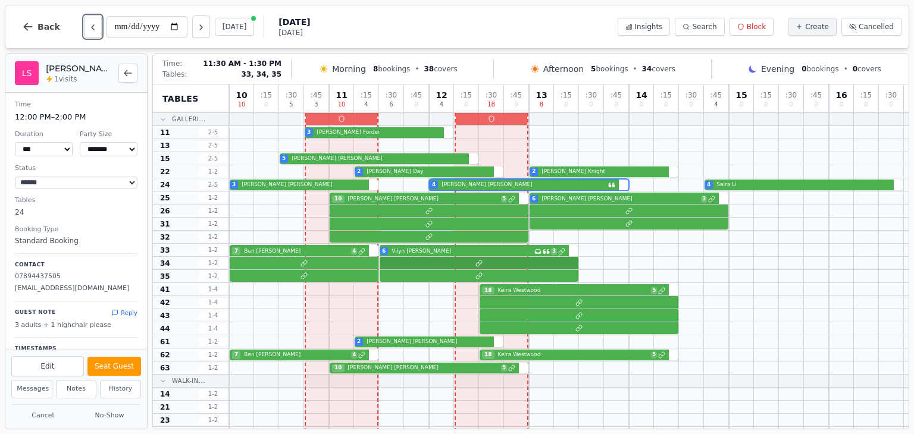 The image size is (914, 434). What do you see at coordinates (647, 69) in the screenshot?
I see `span: 34` at bounding box center [647, 69].